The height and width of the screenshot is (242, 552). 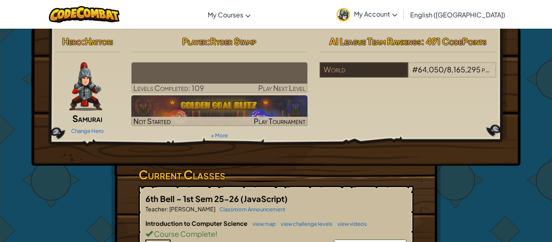 I want to click on img: Golden Goal, so click(x=219, y=111).